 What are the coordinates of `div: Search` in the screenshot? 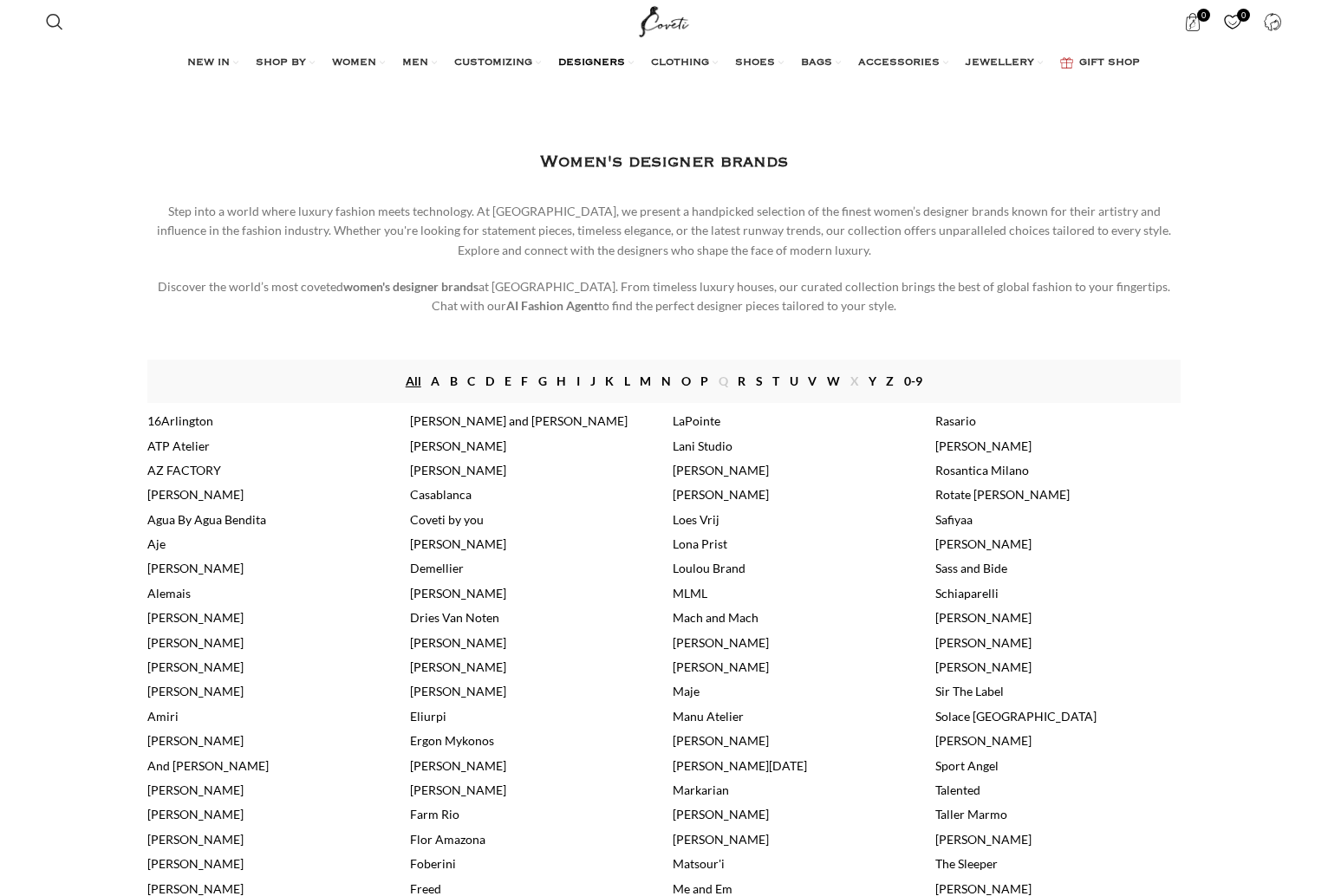 It's located at (55, 22).